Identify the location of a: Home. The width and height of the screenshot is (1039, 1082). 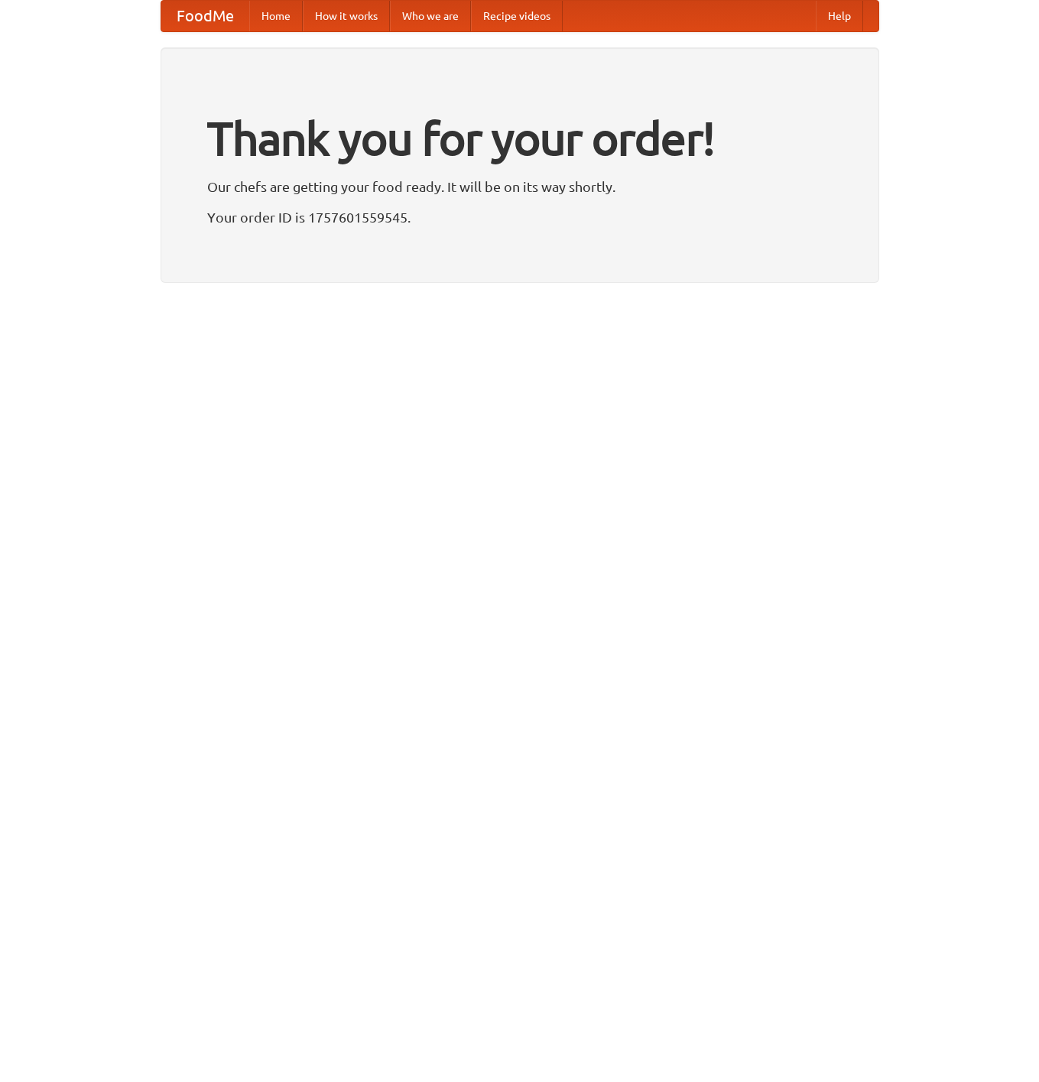
(276, 16).